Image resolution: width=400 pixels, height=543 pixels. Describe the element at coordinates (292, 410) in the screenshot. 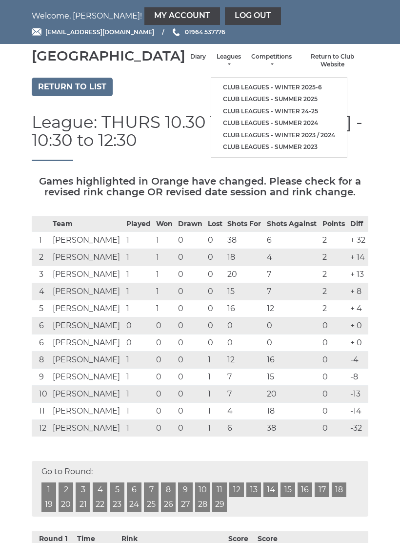

I see `td: 18` at that location.